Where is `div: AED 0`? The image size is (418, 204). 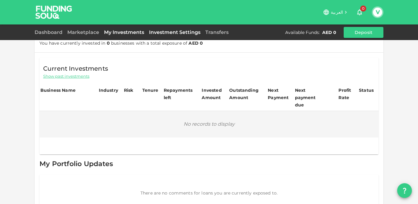 div: AED 0 is located at coordinates (330, 32).